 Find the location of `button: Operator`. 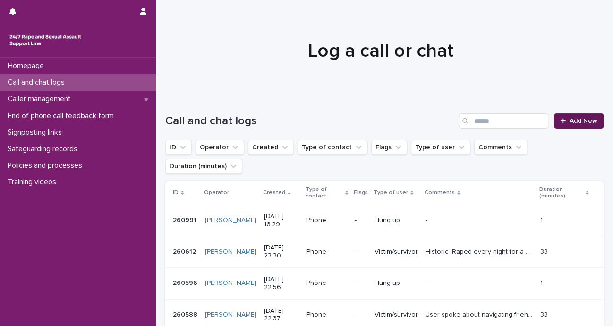

button: Operator is located at coordinates (220, 147).